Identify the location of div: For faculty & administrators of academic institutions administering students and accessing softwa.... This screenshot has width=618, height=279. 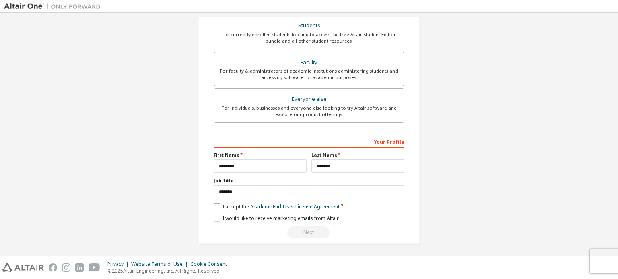
(309, 74).